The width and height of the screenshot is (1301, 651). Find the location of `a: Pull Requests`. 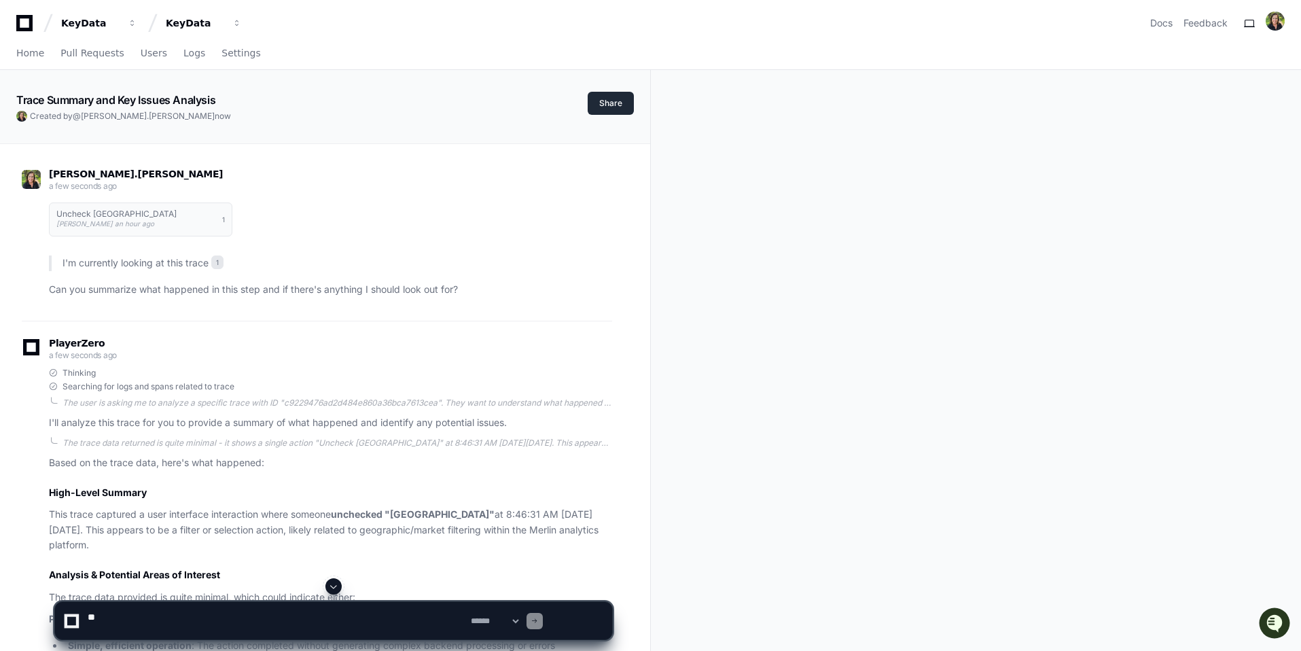

a: Pull Requests is located at coordinates (92, 54).